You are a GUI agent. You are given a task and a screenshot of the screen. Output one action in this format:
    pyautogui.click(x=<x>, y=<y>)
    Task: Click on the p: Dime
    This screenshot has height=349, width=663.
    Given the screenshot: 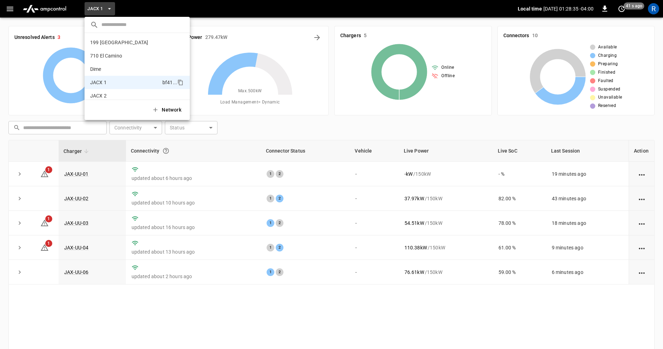 What is the action you would take?
    pyautogui.click(x=125, y=69)
    